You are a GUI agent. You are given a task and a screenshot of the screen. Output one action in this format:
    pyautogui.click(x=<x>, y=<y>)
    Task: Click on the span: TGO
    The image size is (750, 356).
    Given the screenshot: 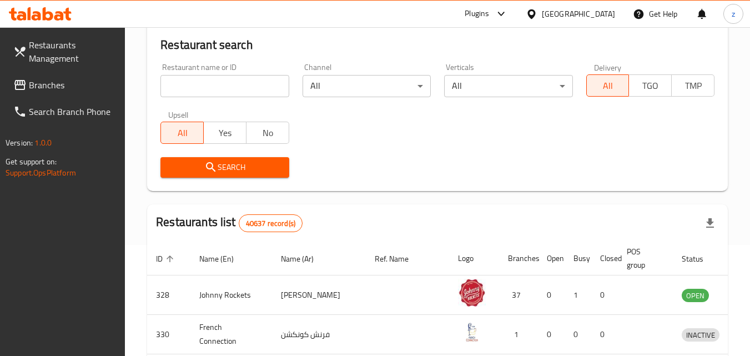 What is the action you would take?
    pyautogui.click(x=650, y=85)
    